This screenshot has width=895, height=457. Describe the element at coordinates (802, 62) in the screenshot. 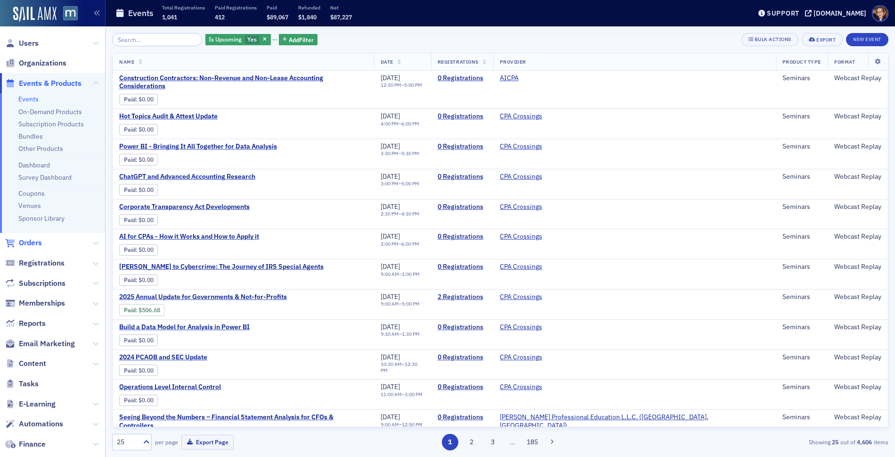

I see `span: Product Type` at that location.